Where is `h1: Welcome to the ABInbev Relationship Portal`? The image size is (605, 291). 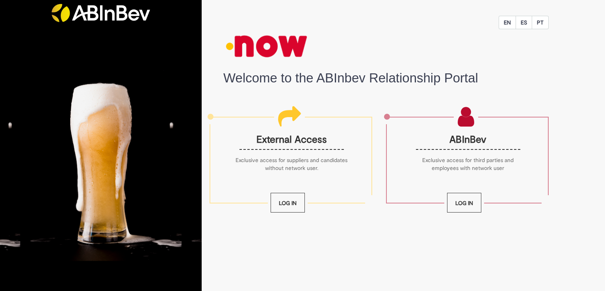 h1: Welcome to the ABInbev Relationship Portal is located at coordinates (386, 78).